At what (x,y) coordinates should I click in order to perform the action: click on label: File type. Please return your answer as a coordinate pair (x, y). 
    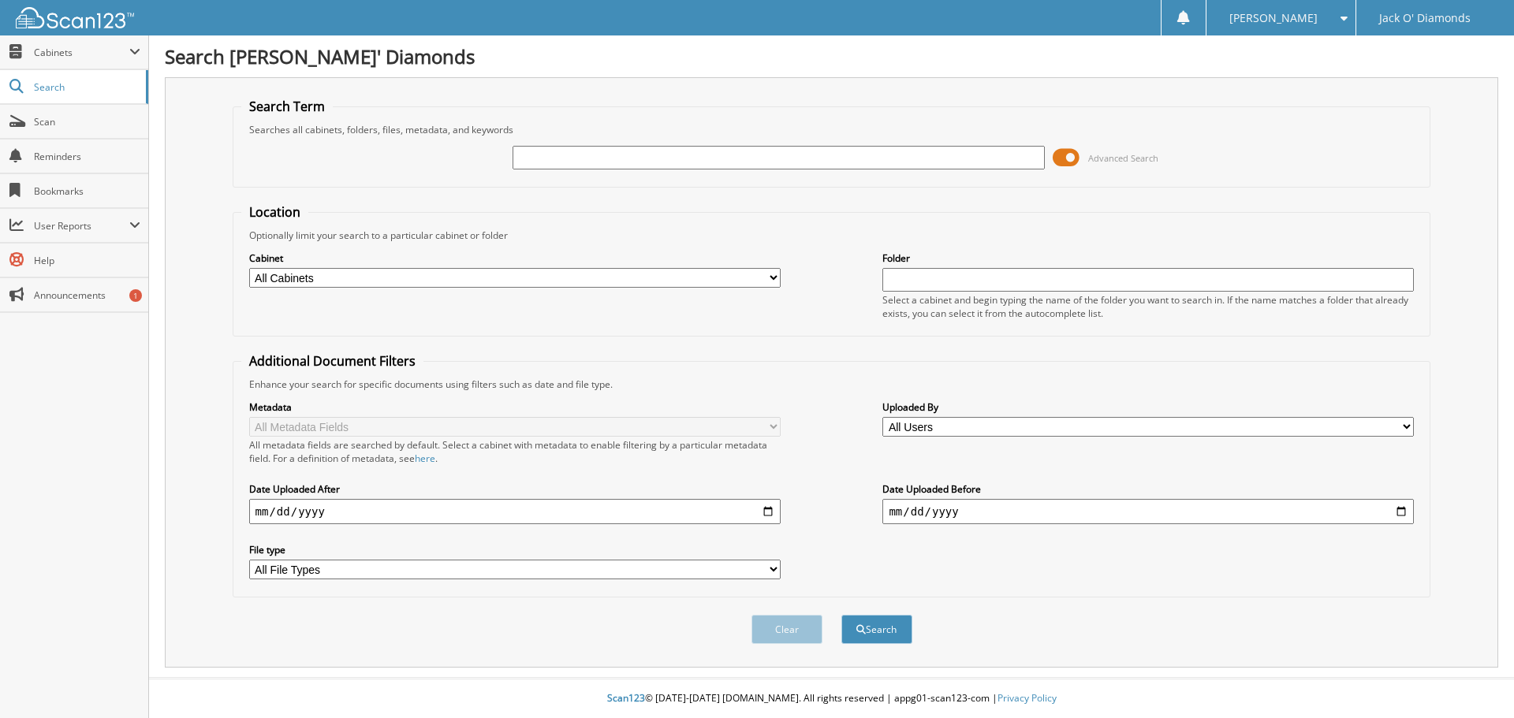
    Looking at the image, I should click on (515, 550).